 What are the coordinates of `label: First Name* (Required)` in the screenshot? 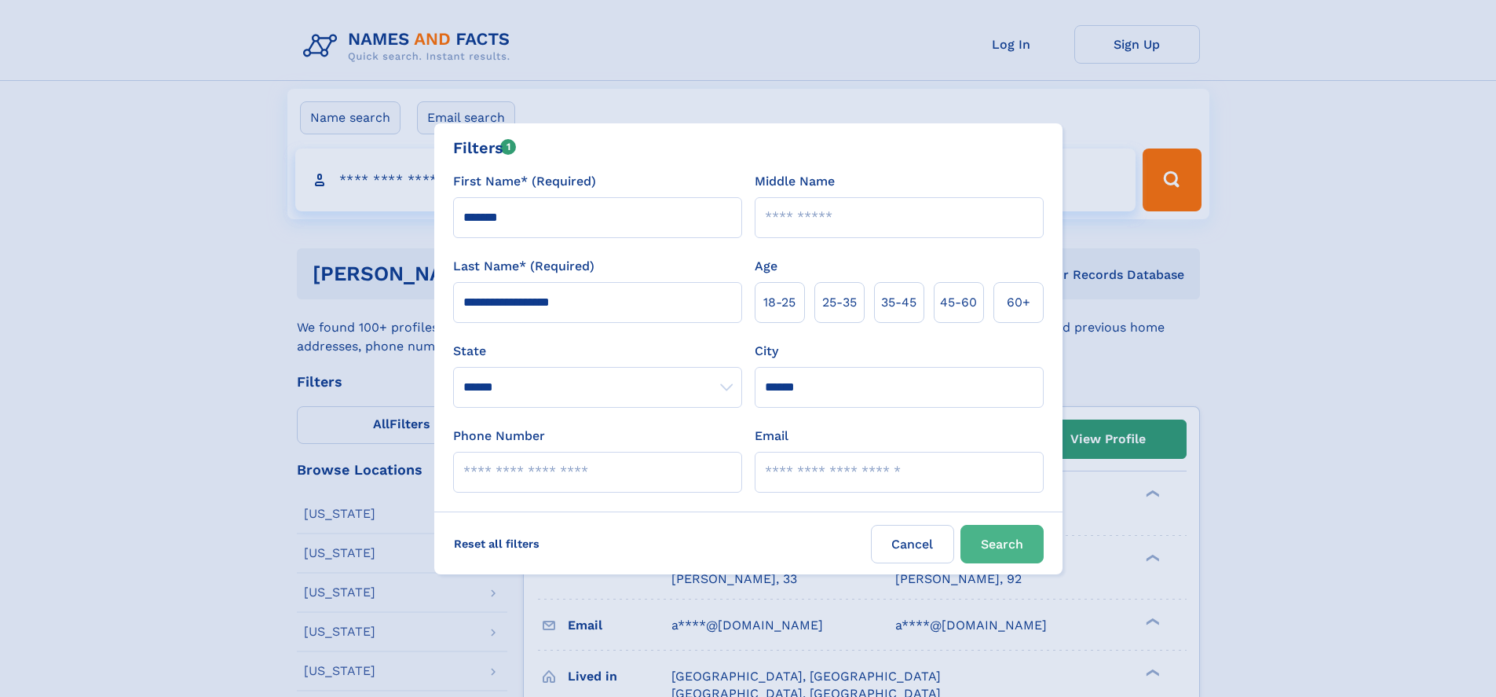 It's located at (525, 181).